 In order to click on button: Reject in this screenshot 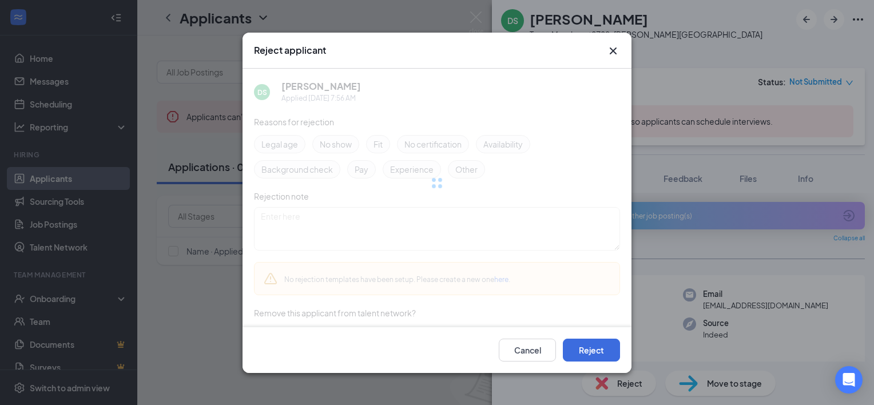, I will do `click(592, 350)`.